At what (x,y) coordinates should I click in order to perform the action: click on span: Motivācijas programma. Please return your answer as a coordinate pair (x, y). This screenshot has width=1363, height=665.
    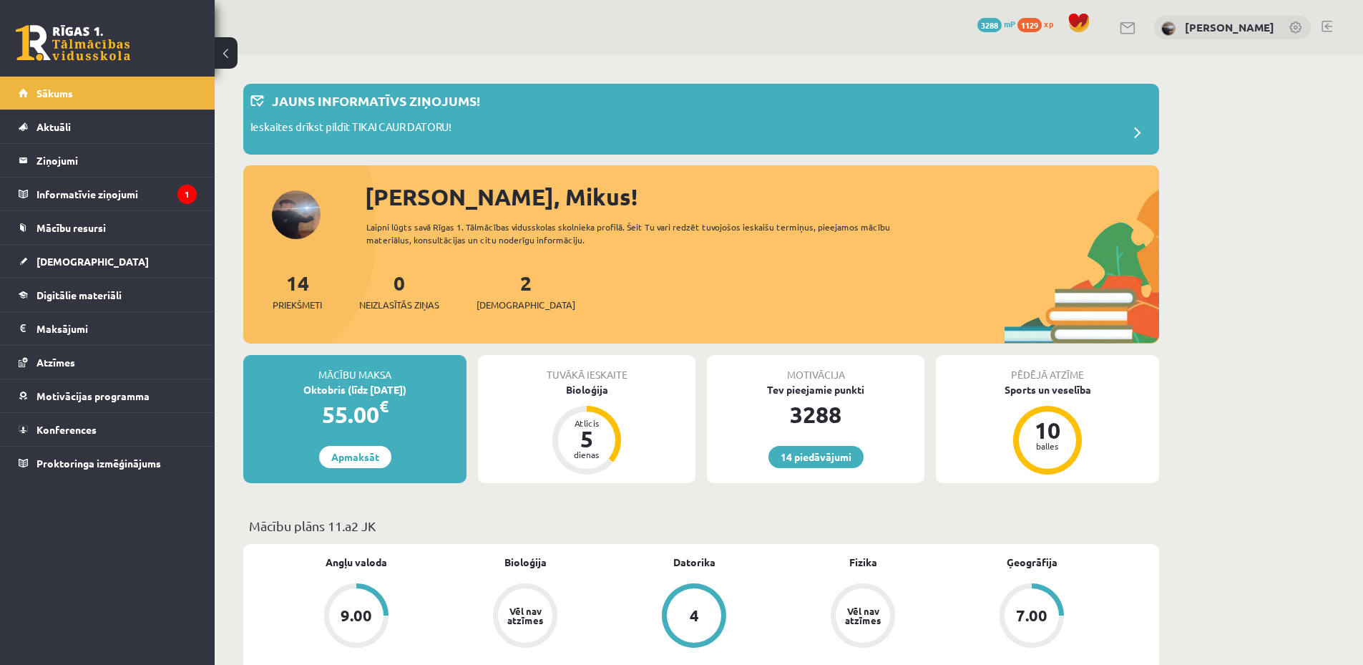
    Looking at the image, I should click on (93, 396).